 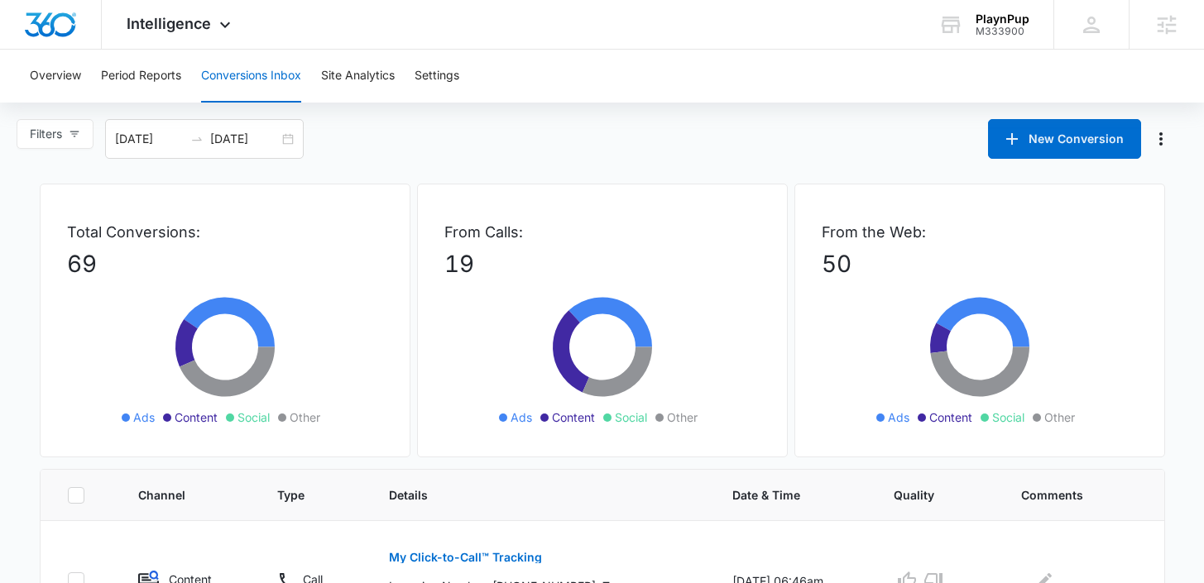 I want to click on button: Conversions Inbox, so click(x=251, y=76).